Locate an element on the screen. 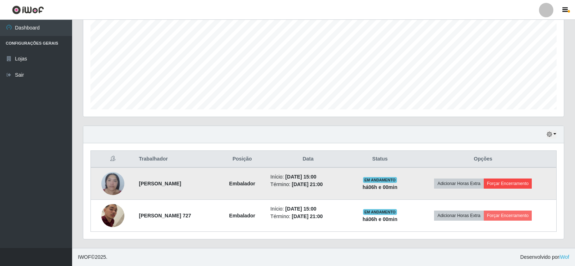  img: CoreUI Logo is located at coordinates (28, 10).